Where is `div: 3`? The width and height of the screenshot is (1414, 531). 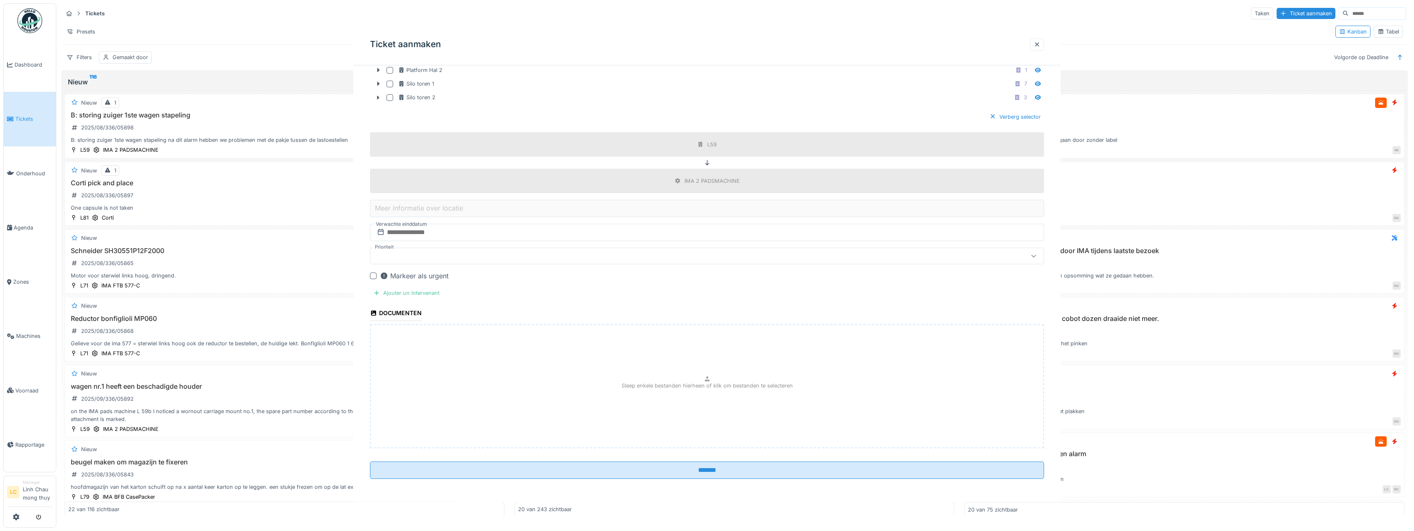 div: 3 is located at coordinates (1026, 97).